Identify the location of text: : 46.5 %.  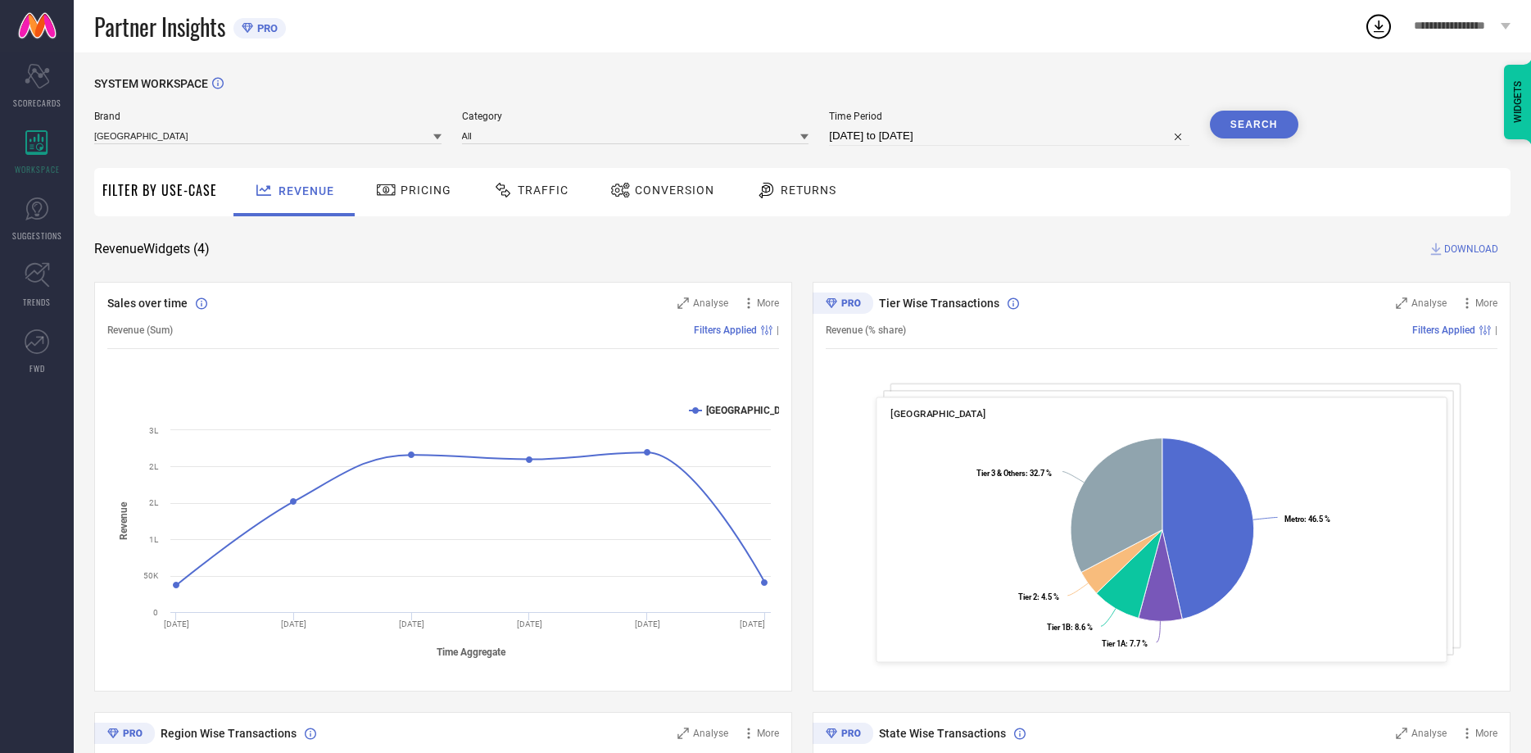
(1307, 518).